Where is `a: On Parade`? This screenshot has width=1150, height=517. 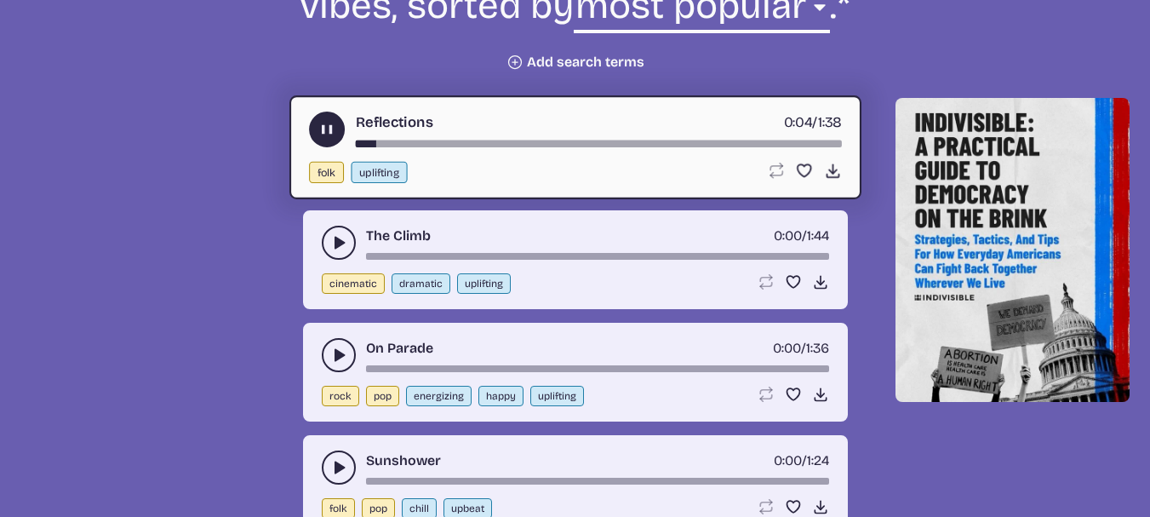
a: On Parade is located at coordinates (399, 348).